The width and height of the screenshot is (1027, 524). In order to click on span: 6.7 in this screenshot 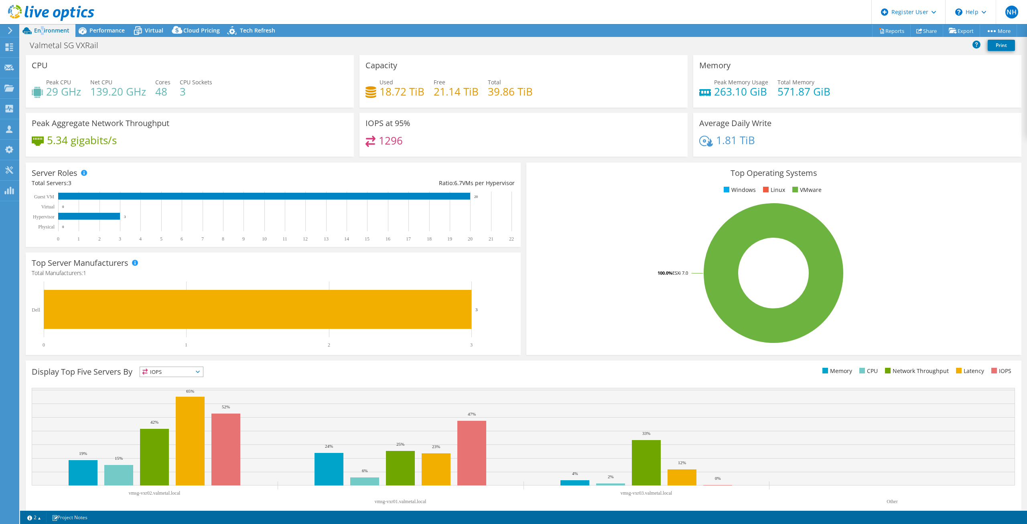, I will do `click(458, 183)`.